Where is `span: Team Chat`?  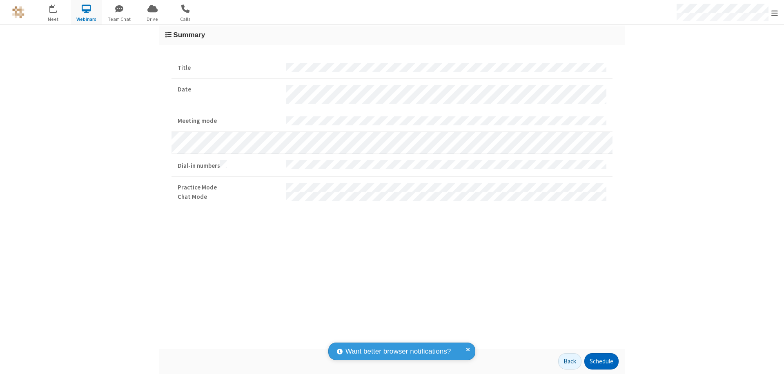
span: Team Chat is located at coordinates (119, 19).